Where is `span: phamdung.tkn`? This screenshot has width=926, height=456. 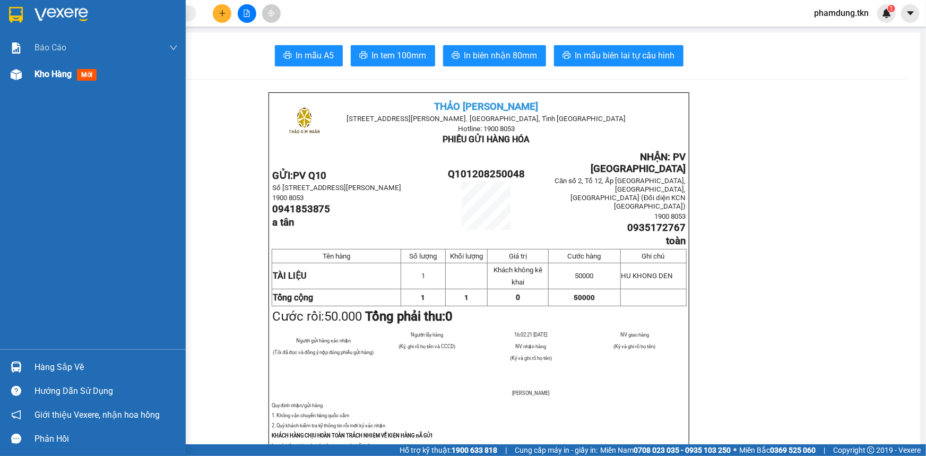 span: phamdung.tkn is located at coordinates (841, 13).